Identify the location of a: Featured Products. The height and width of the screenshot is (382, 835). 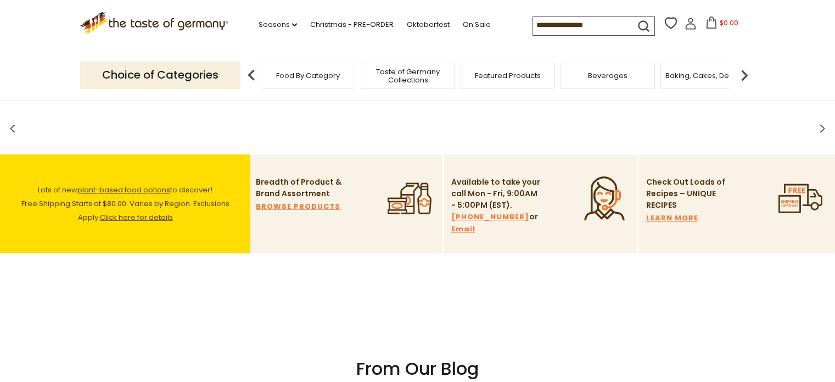
(508, 75).